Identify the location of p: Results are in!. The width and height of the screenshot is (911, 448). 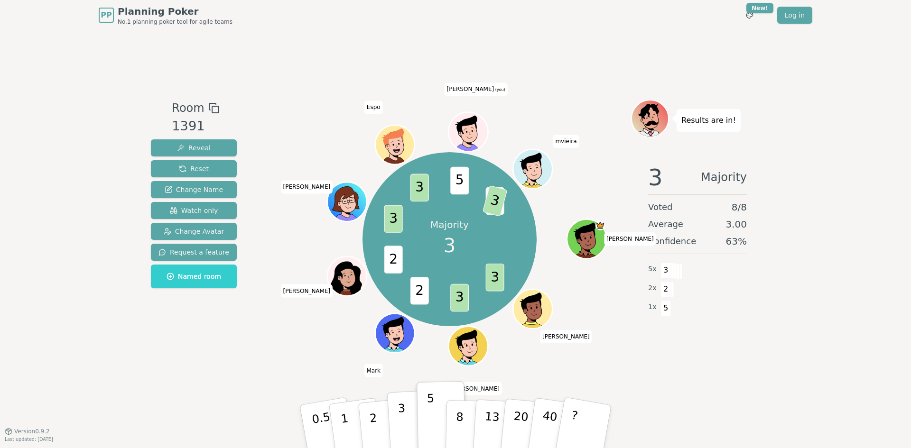
(709, 121).